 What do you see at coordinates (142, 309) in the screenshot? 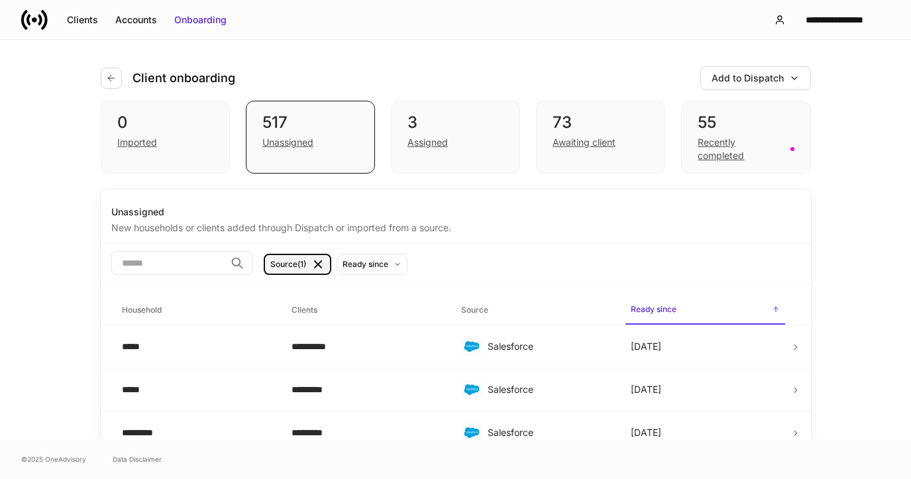
I see `h6: Household` at bounding box center [142, 309].